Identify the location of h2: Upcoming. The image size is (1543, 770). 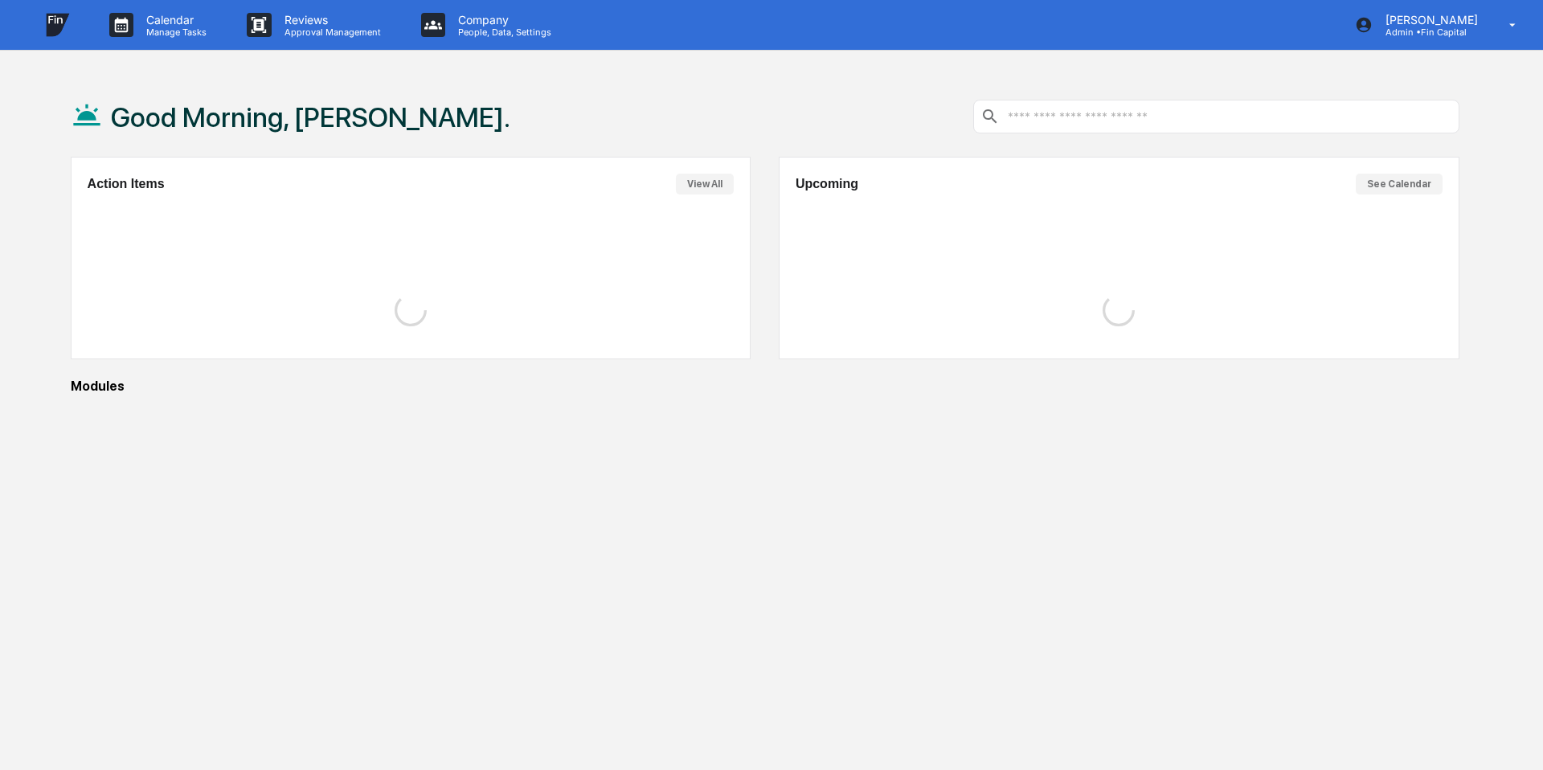
(827, 184).